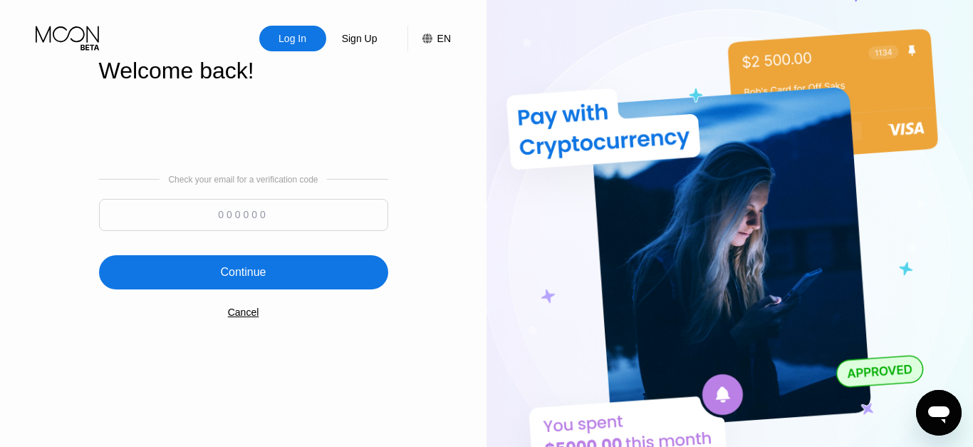 This screenshot has height=447, width=973. Describe the element at coordinates (244, 312) in the screenshot. I see `div: Cancel` at that location.